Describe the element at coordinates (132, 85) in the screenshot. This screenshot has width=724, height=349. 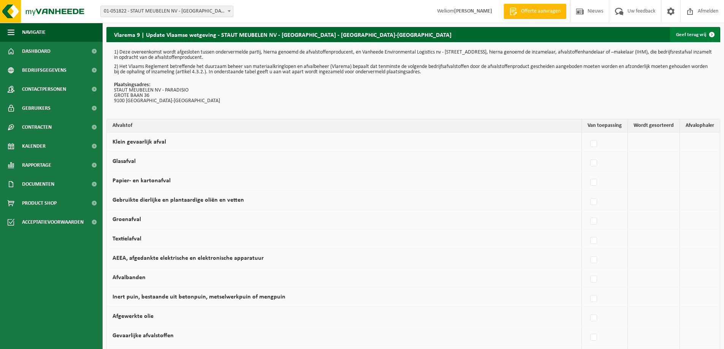
I see `strong: Plaatsingsadres:` at that location.